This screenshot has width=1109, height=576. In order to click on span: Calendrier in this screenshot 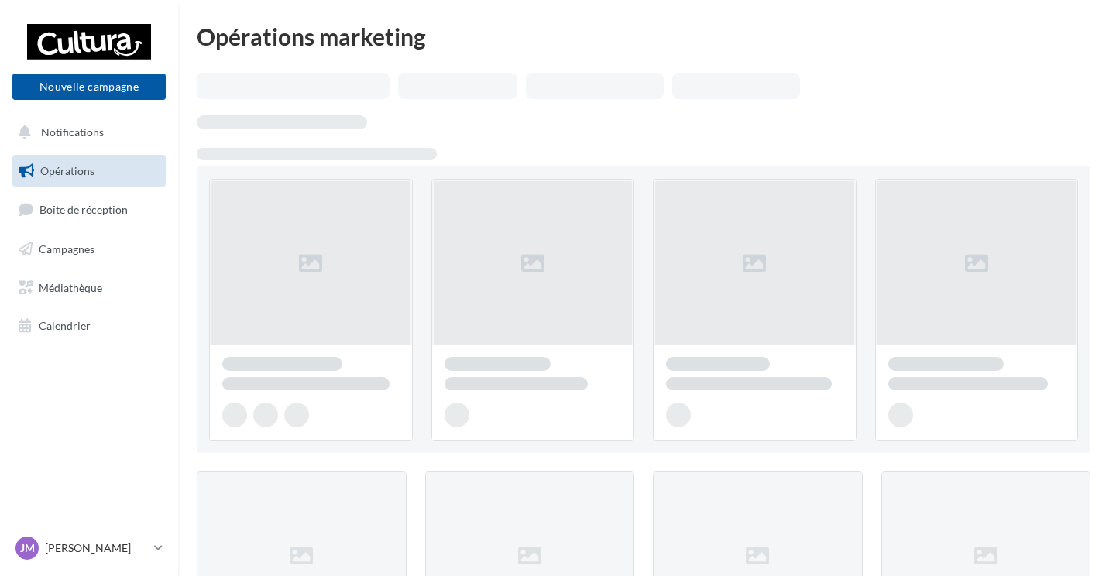, I will do `click(64, 325)`.